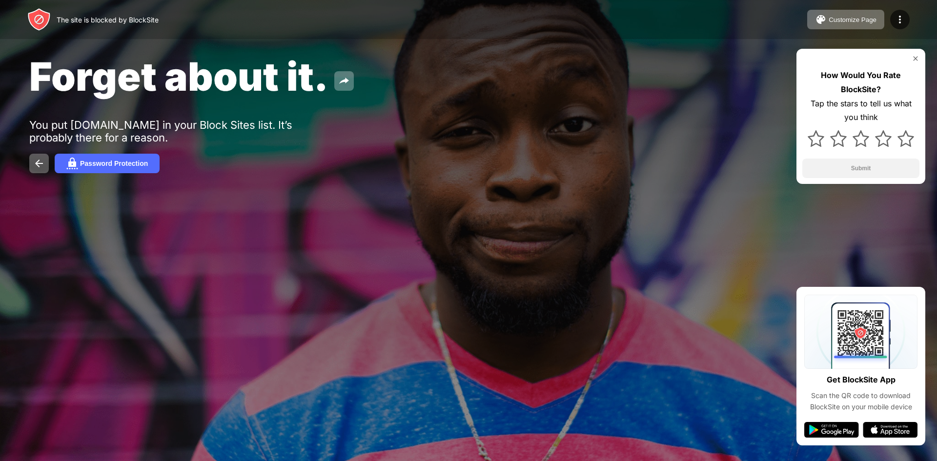  I want to click on button: Password Protection, so click(107, 164).